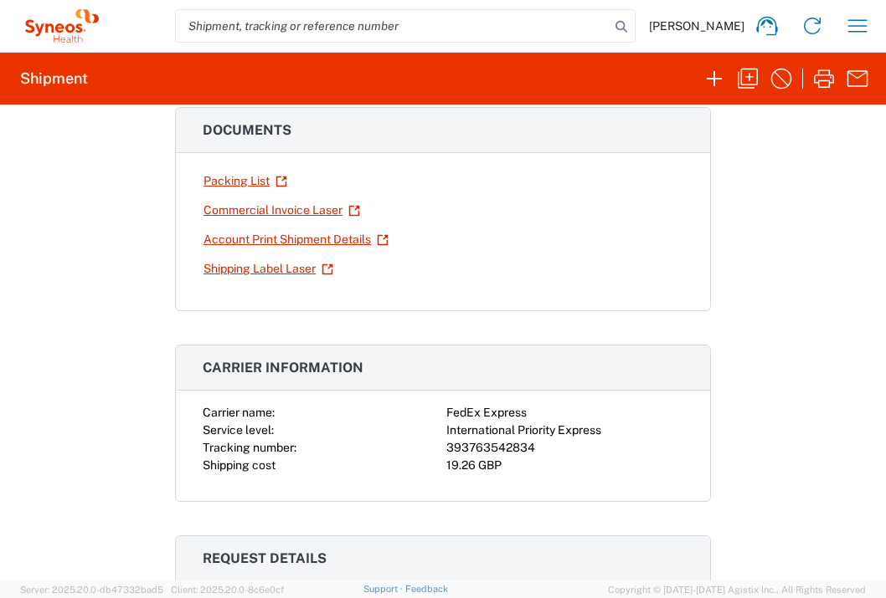 The width and height of the screenshot is (886, 598). Describe the element at coordinates (384, 589) in the screenshot. I see `a: Support` at that location.